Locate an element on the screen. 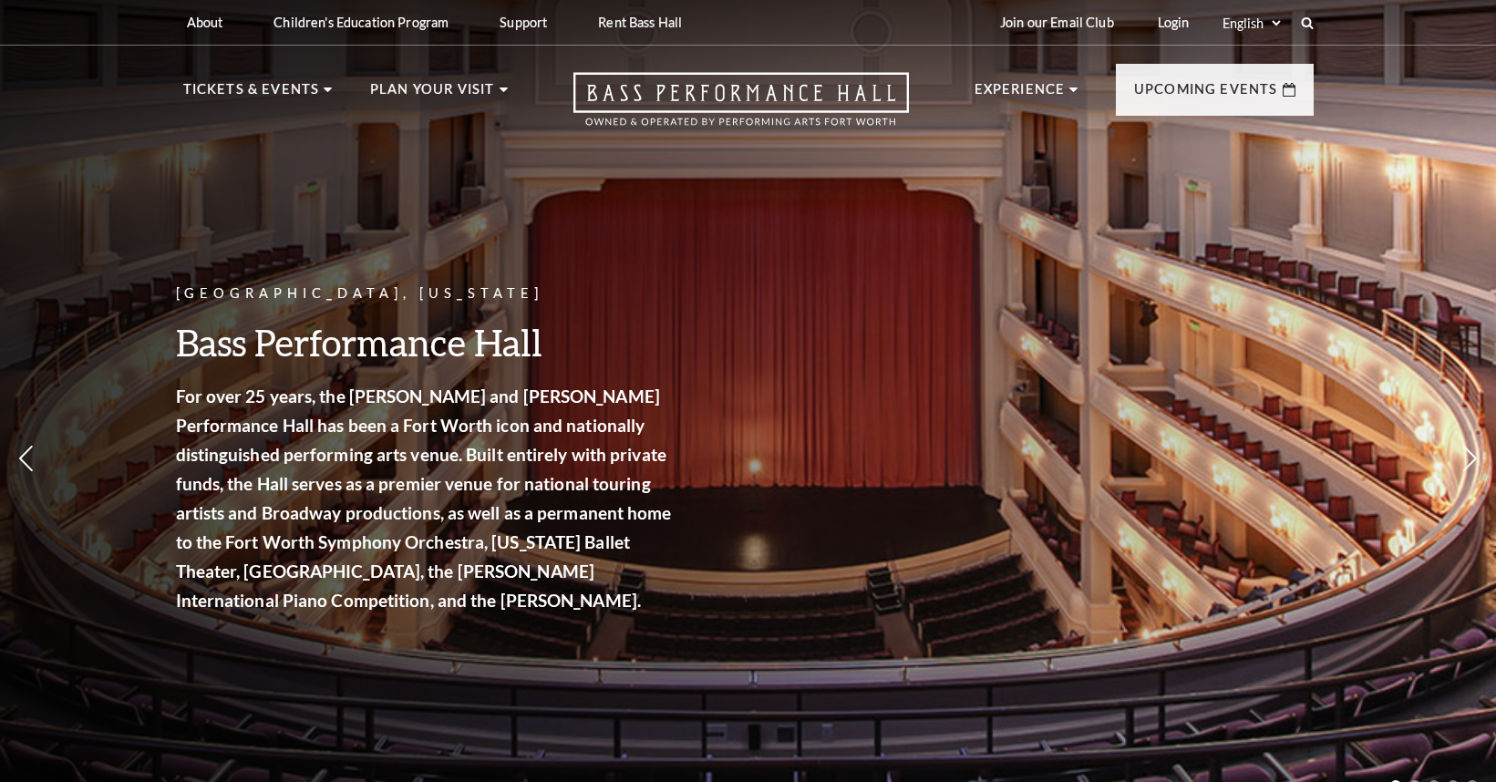 This screenshot has height=782, width=1496. p: Children's Education Program is located at coordinates (361, 22).